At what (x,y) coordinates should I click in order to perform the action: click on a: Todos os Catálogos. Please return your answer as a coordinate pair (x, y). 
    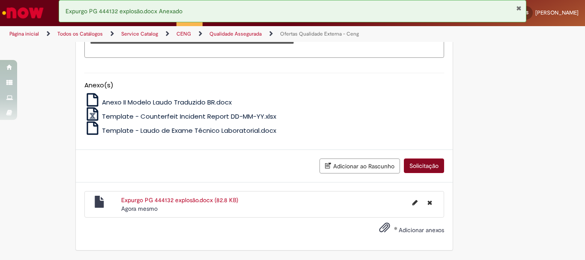
    Looking at the image, I should click on (80, 34).